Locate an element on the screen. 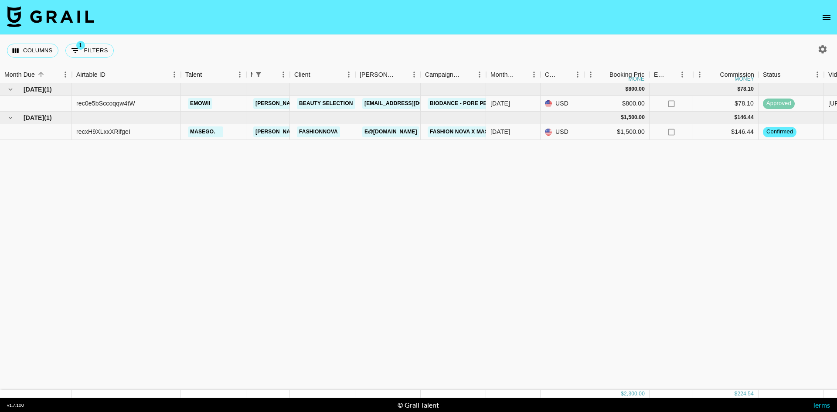  div: 146.44 is located at coordinates (745, 117).